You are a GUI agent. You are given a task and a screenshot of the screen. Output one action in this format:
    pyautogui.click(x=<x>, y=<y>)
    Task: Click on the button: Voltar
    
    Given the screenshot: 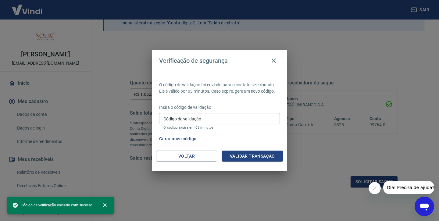 What is the action you would take?
    pyautogui.click(x=186, y=156)
    